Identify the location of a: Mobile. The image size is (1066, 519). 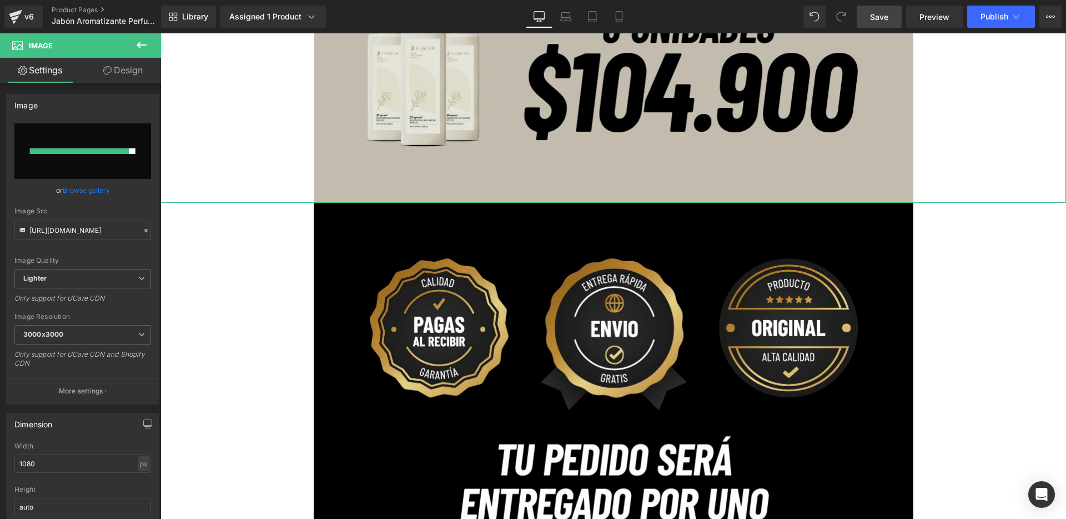
(619, 17).